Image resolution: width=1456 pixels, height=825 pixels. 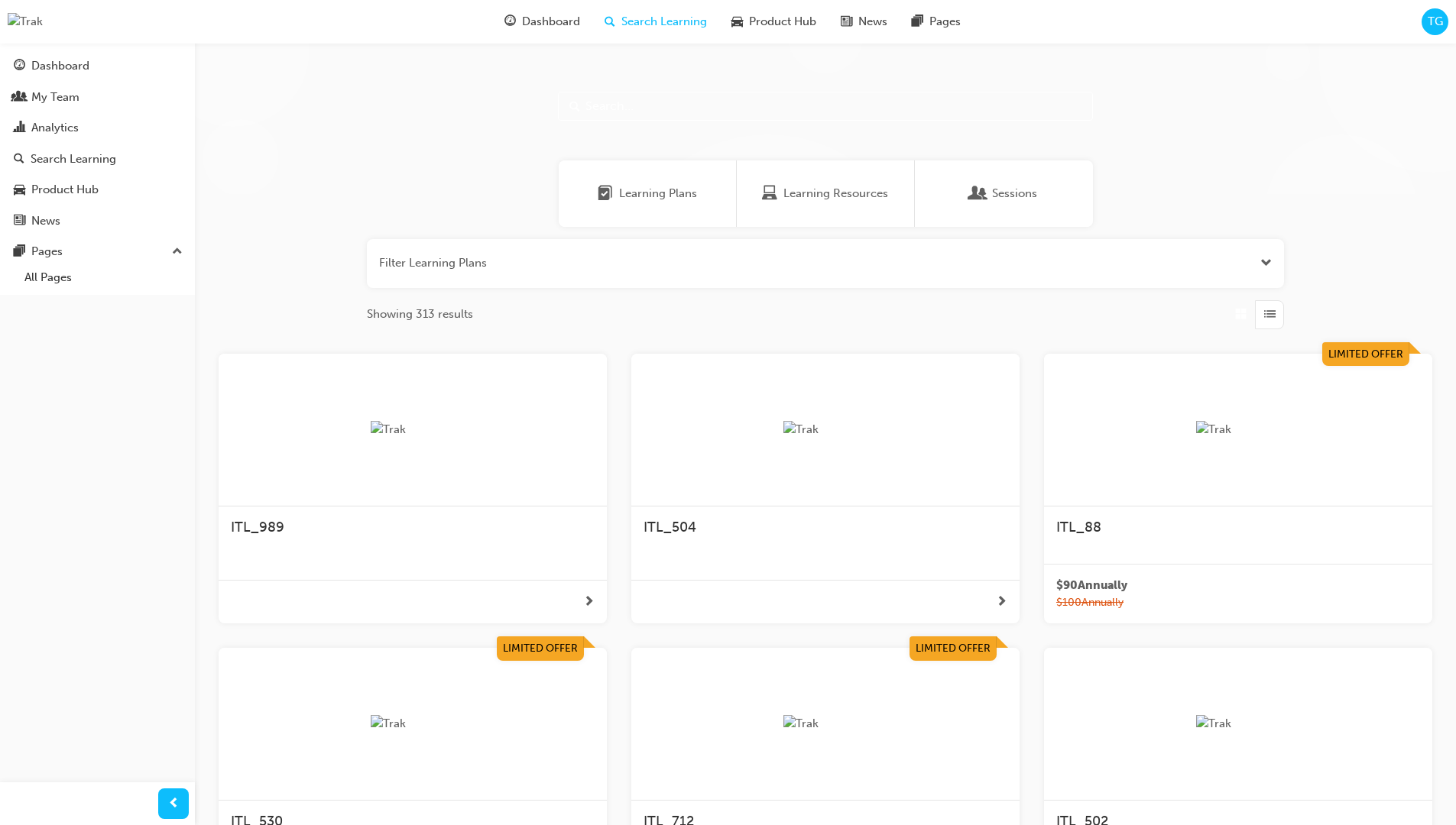 I want to click on a: Dashboard, so click(x=97, y=65).